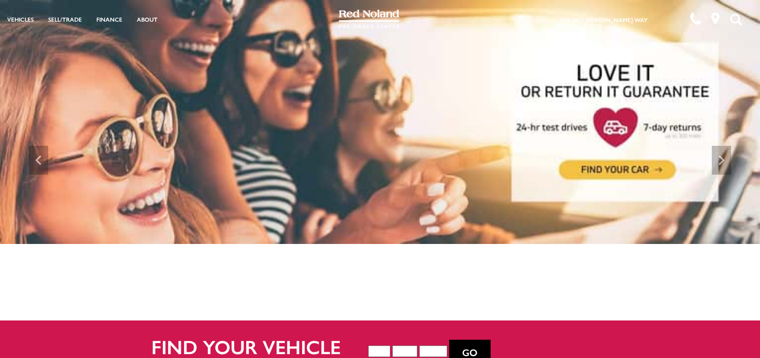  Describe the element at coordinates (379, 352) in the screenshot. I see `select: Vehicle Year` at that location.